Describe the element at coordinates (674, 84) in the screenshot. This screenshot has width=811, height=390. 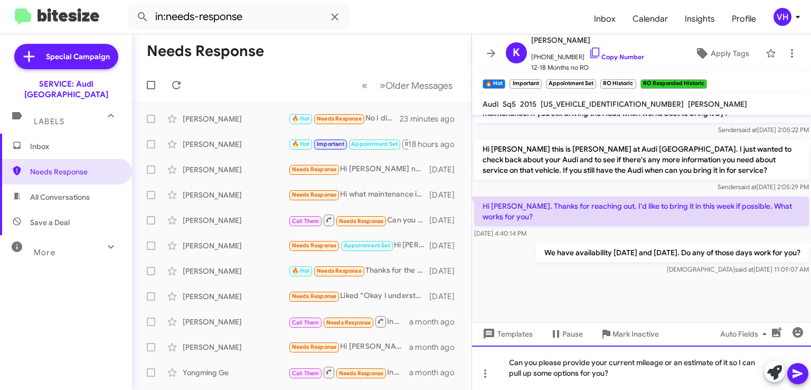
I see `small: RO Responded Historic` at that location.